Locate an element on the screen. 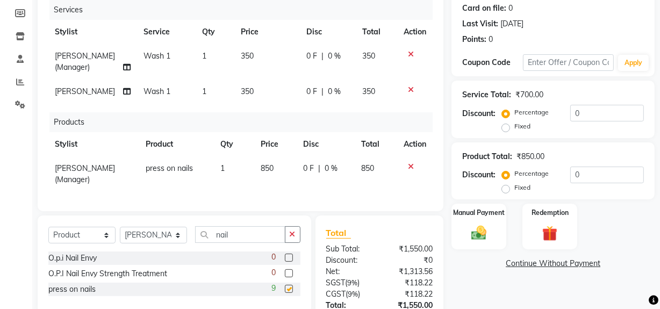  th: Service is located at coordinates (166, 32).